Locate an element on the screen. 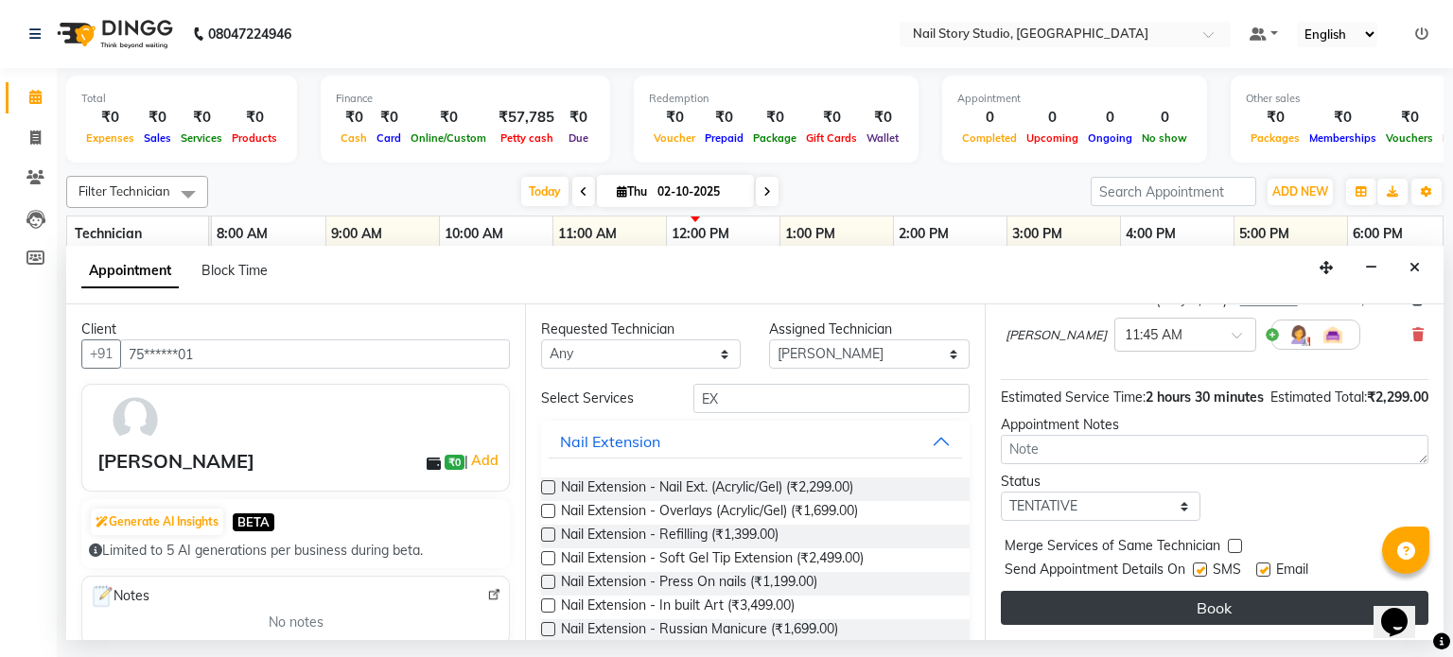  span: Thu is located at coordinates (632, 191).